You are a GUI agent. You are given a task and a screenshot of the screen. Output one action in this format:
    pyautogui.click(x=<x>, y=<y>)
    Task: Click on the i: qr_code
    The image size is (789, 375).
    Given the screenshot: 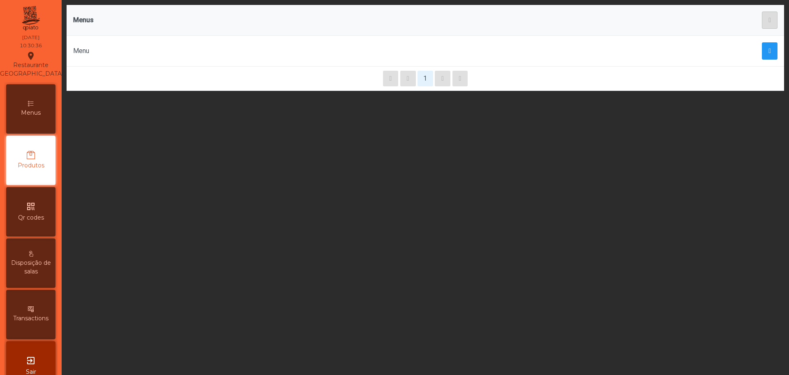 What is the action you would take?
    pyautogui.click(x=31, y=206)
    